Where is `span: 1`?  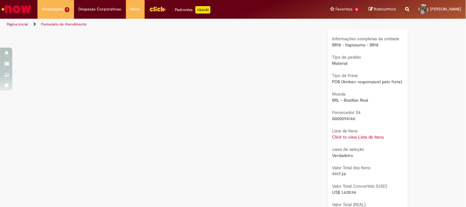 span: 1 is located at coordinates (67, 10).